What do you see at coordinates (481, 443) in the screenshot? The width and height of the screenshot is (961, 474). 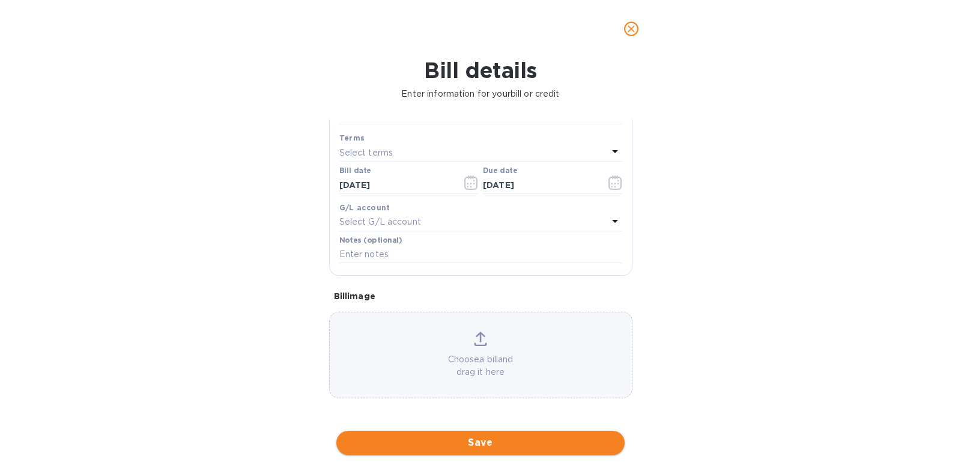 I see `button: Save` at bounding box center [481, 443].